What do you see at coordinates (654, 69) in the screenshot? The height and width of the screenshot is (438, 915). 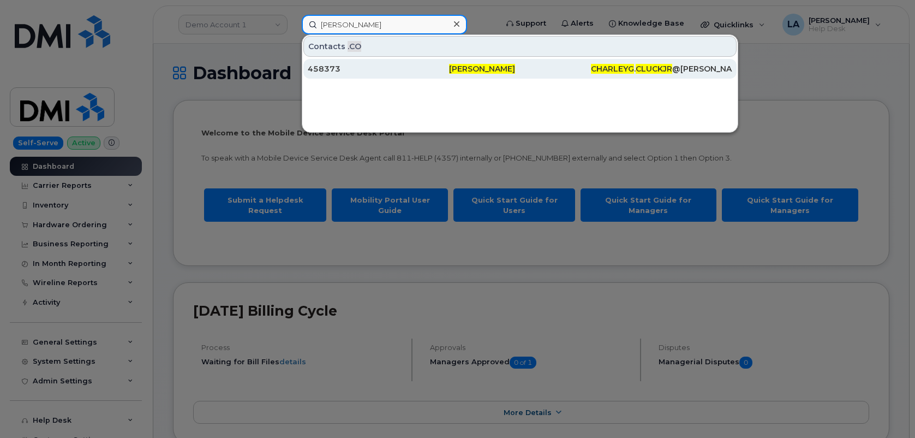 I see `span: CLUCKJR` at bounding box center [654, 69].